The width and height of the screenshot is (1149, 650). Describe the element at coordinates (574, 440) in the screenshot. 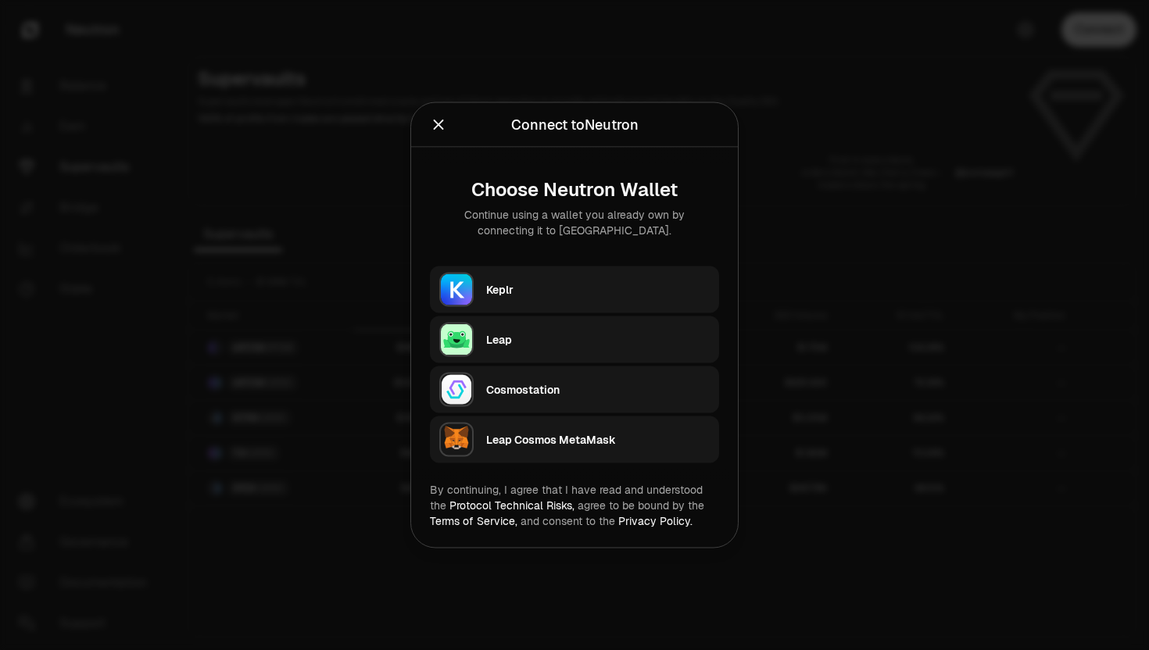

I see `button: Leap Cosmos MetaMaskLeap Cosmos MetaMask` at that location.